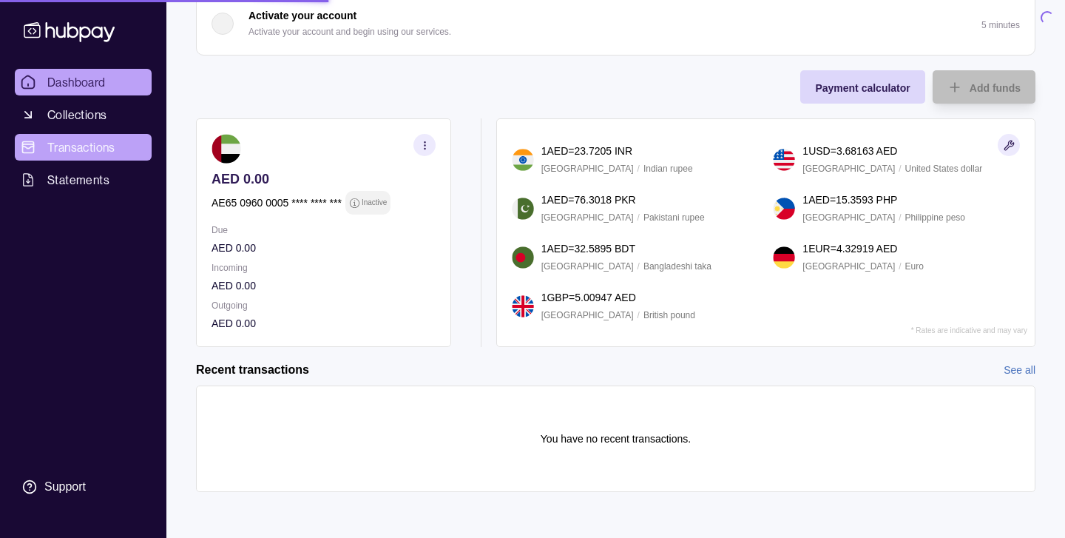 This screenshot has height=538, width=1065. I want to click on span: Statements, so click(78, 180).